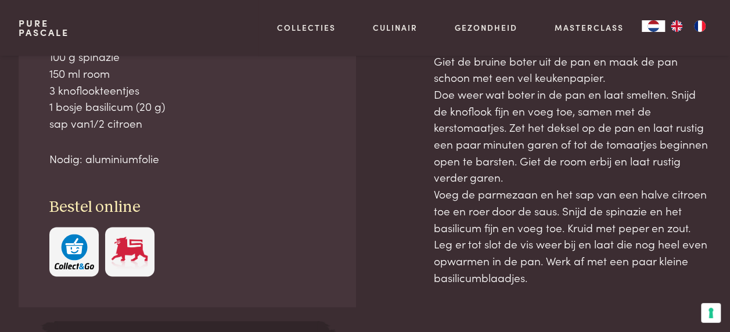 Image resolution: width=730 pixels, height=332 pixels. What do you see at coordinates (187, 159) in the screenshot?
I see `p: Nodig: aluminiumfolie` at bounding box center [187, 159].